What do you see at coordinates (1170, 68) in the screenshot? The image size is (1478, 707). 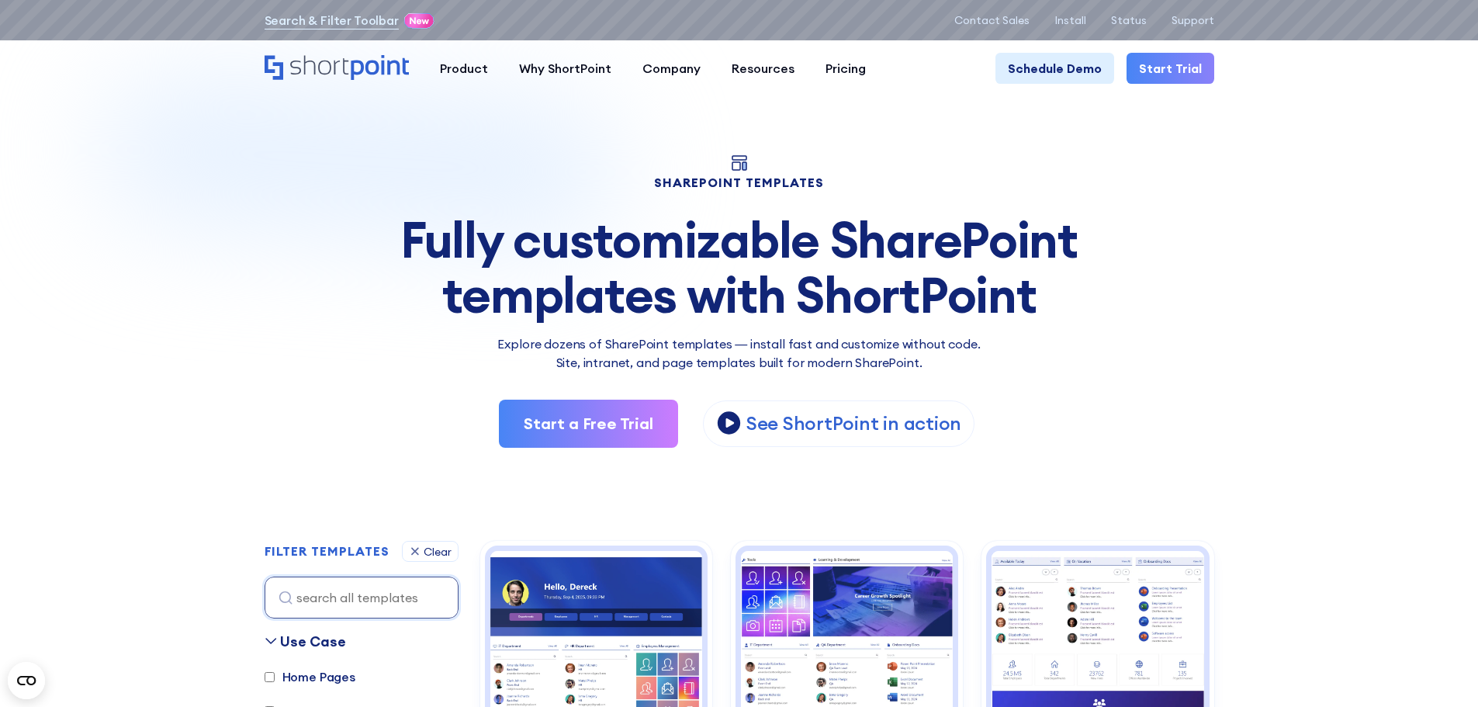 I see `a: Start Trial` at bounding box center [1170, 68].